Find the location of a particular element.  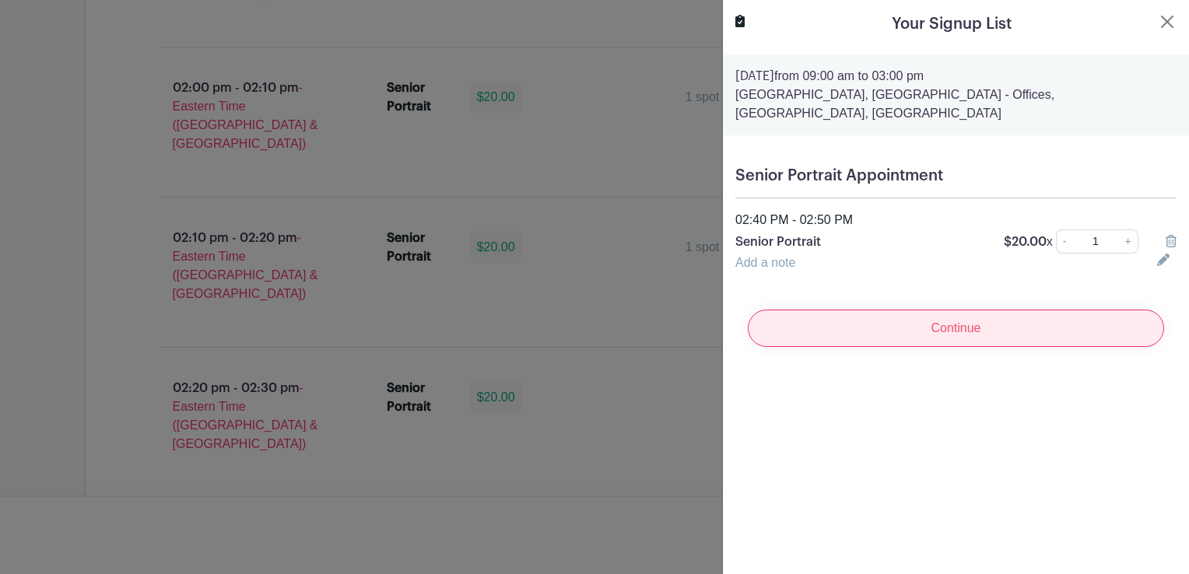

p: $20.00 is located at coordinates (1028, 242).